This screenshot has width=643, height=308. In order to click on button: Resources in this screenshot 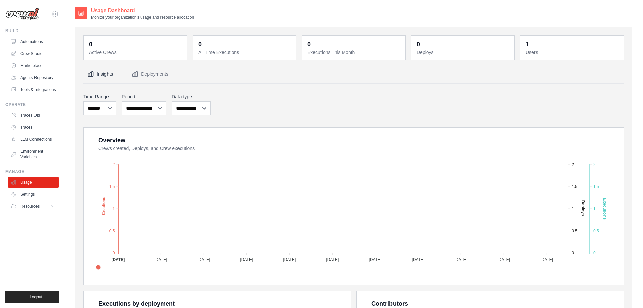, I will do `click(33, 206)`.